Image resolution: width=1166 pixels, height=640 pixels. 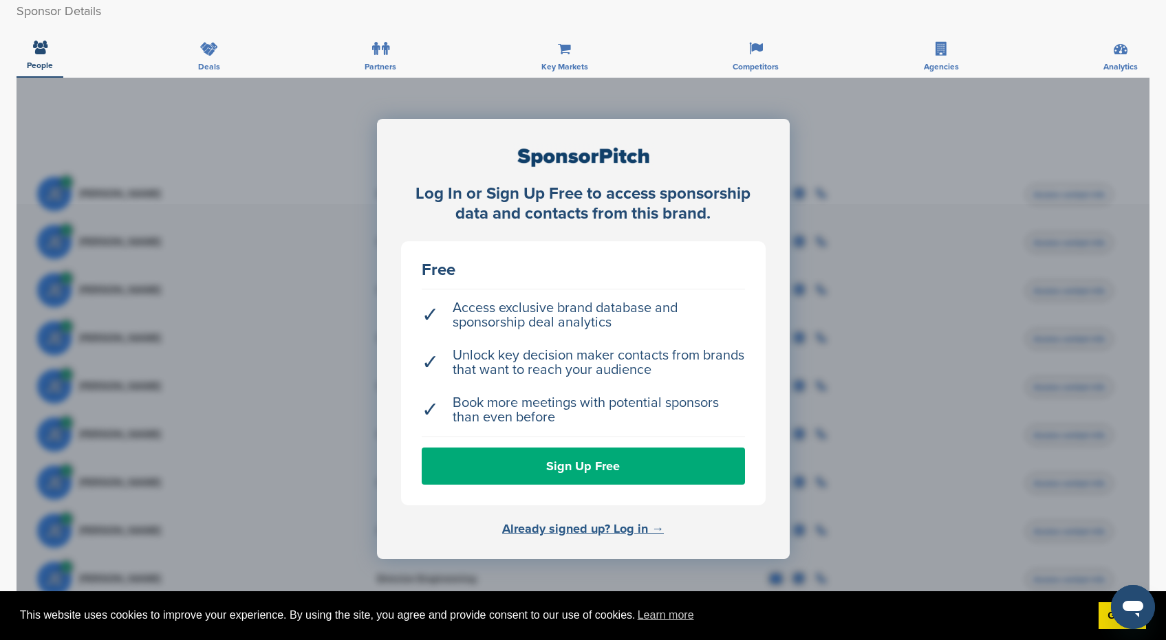 I want to click on li: Book more meetings with potential sponsors than even before, so click(x=583, y=411).